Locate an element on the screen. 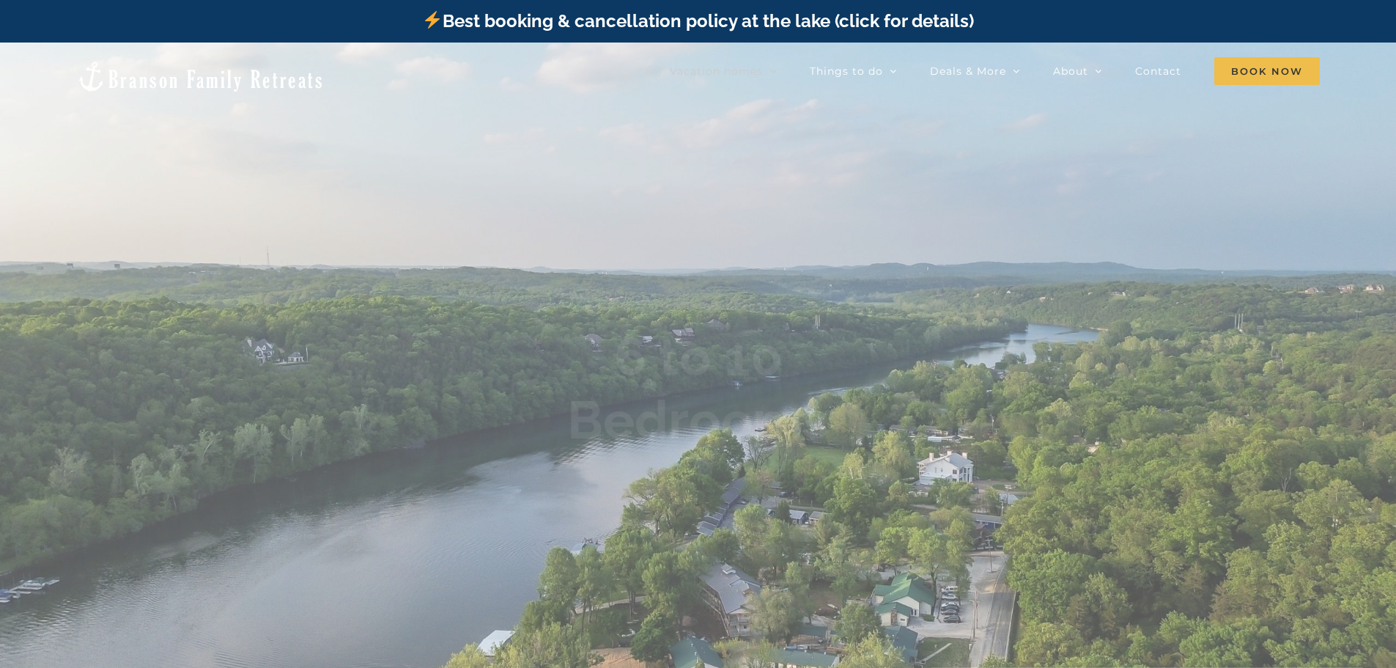  span: Deals & More is located at coordinates (968, 71).